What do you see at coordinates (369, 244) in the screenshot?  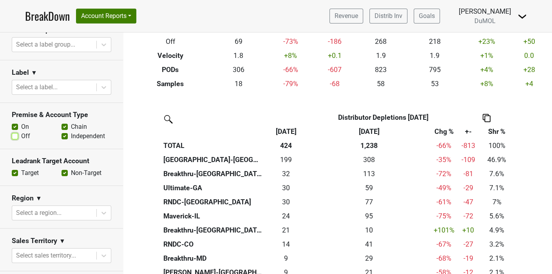 I see `th: 40.999` at bounding box center [369, 244].